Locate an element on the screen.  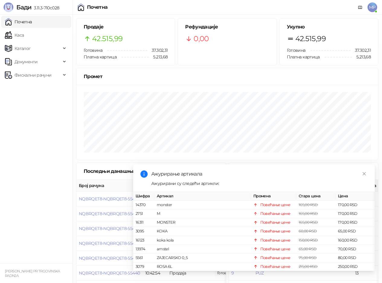
span: Фискални рачуни is located at coordinates (33, 75).